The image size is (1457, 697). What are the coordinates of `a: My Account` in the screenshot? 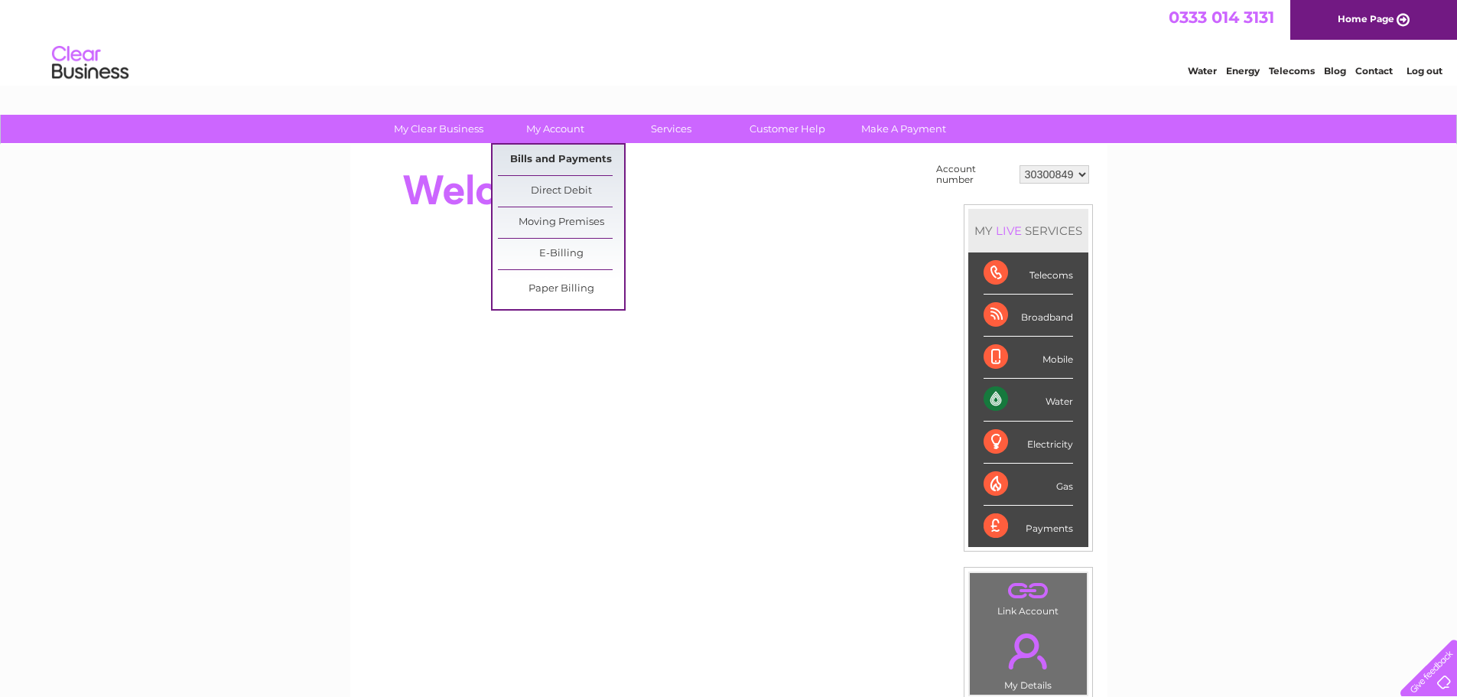 It's located at (555, 129).